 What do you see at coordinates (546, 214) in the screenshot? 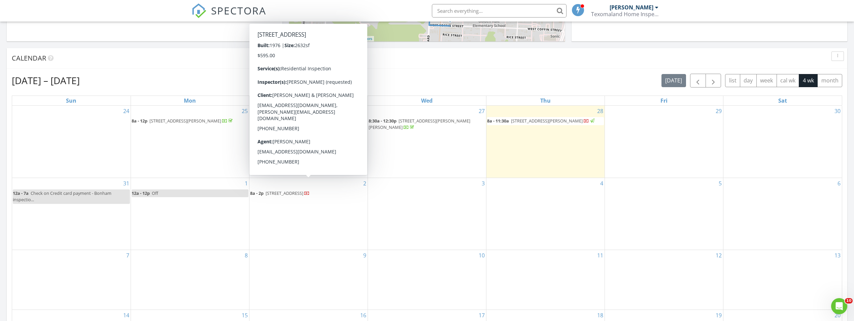
I see `td: Go to September 4, 2025` at bounding box center [546, 214].